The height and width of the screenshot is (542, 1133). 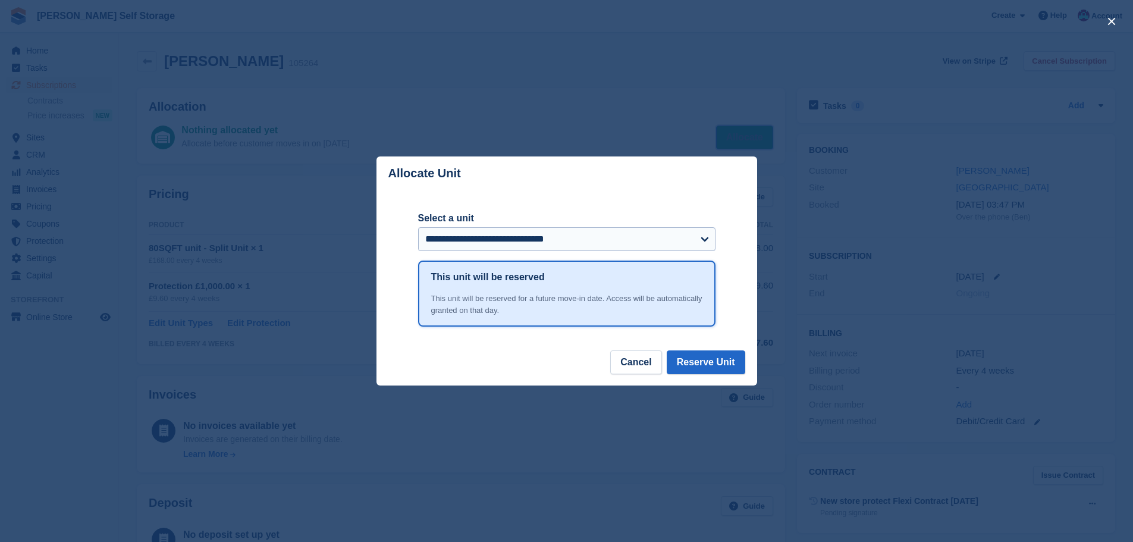 What do you see at coordinates (425, 173) in the screenshot?
I see `p: Allocate Unit` at bounding box center [425, 173].